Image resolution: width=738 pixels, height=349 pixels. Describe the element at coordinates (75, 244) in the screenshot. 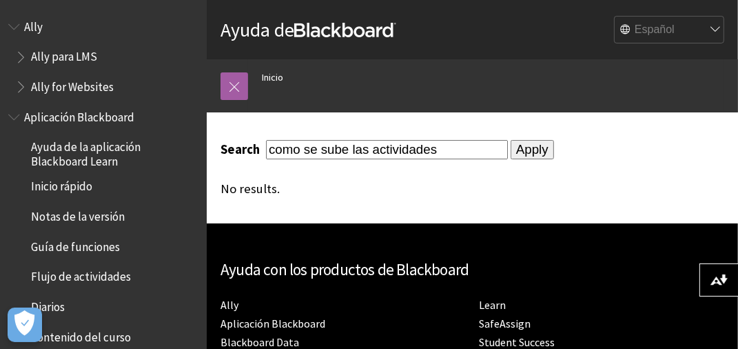

I see `span: Guía de funciones` at that location.